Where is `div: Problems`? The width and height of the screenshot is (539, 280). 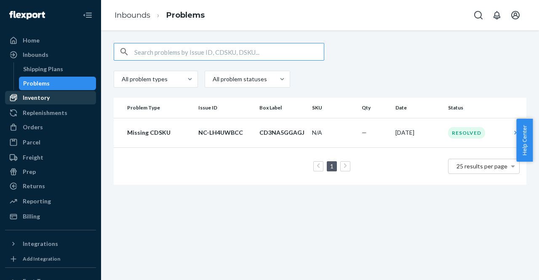 div: Problems is located at coordinates (36, 83).